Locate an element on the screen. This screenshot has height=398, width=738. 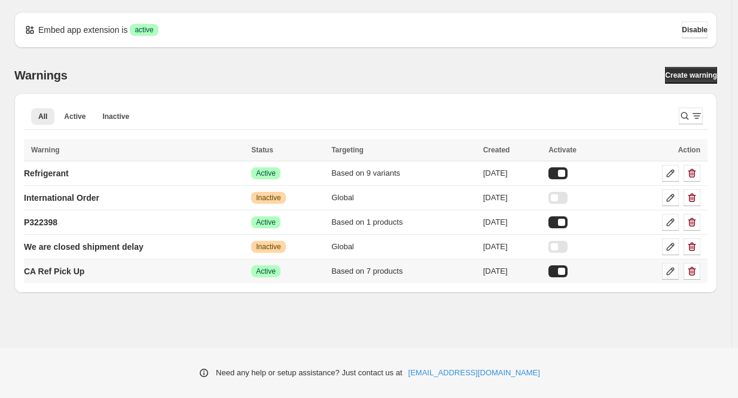
button: Search and filter results is located at coordinates (690, 116).